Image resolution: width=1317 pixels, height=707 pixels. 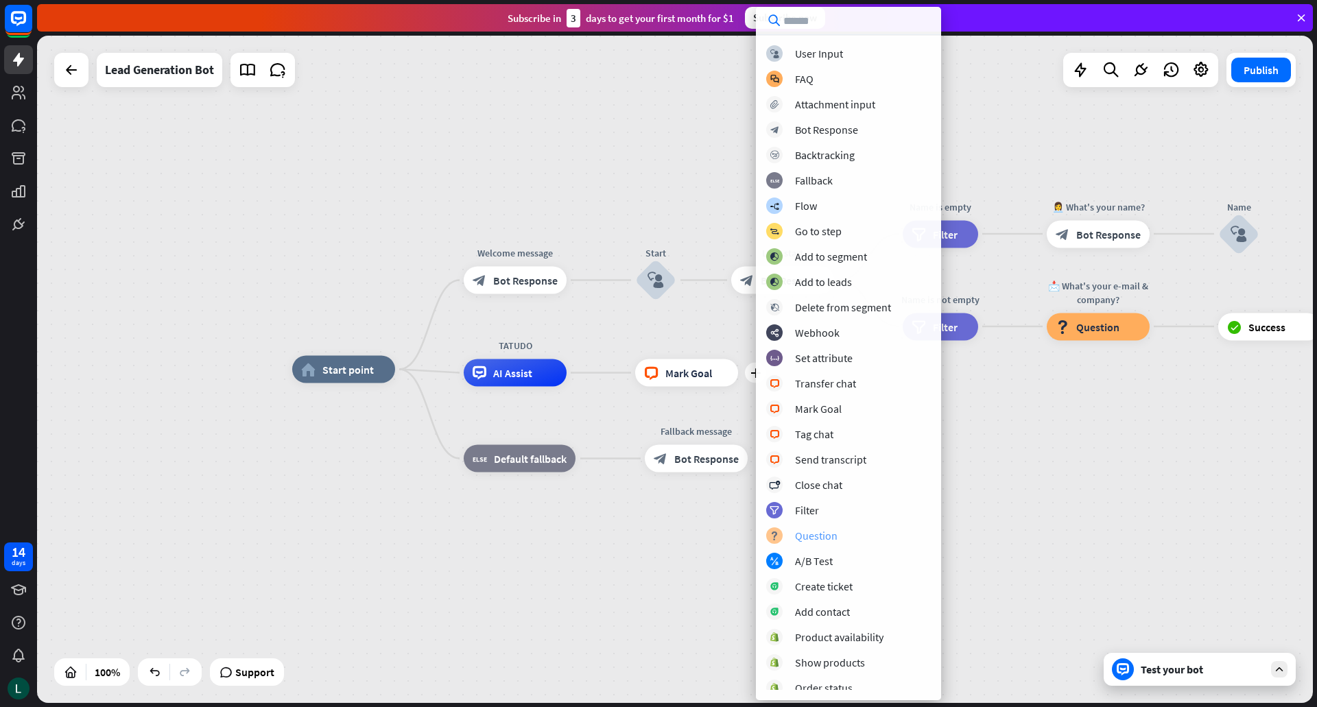 I want to click on i: block_goto, so click(x=774, y=231).